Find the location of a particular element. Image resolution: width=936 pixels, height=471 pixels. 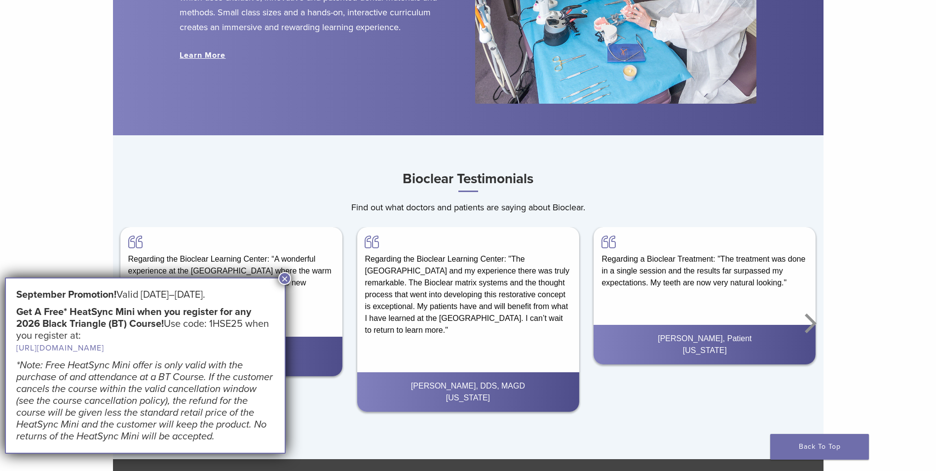

strong: September Promotion! is located at coordinates (66, 294).